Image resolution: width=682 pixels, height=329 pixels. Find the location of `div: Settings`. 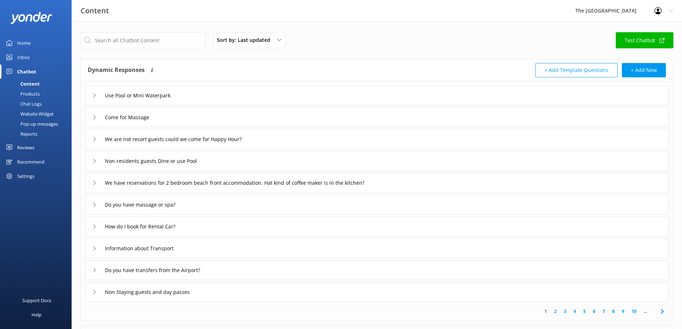

div: Settings is located at coordinates (26, 176).